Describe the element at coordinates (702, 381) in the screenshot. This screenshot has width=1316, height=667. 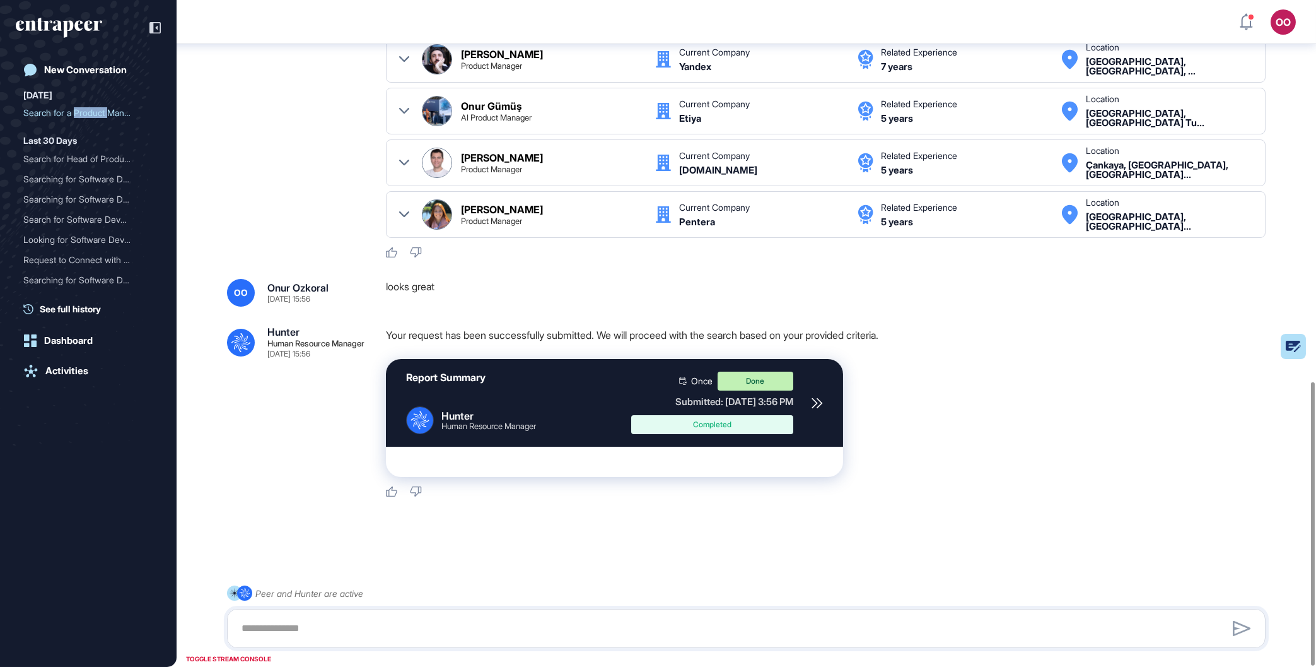
I see `span: Once` at that location.